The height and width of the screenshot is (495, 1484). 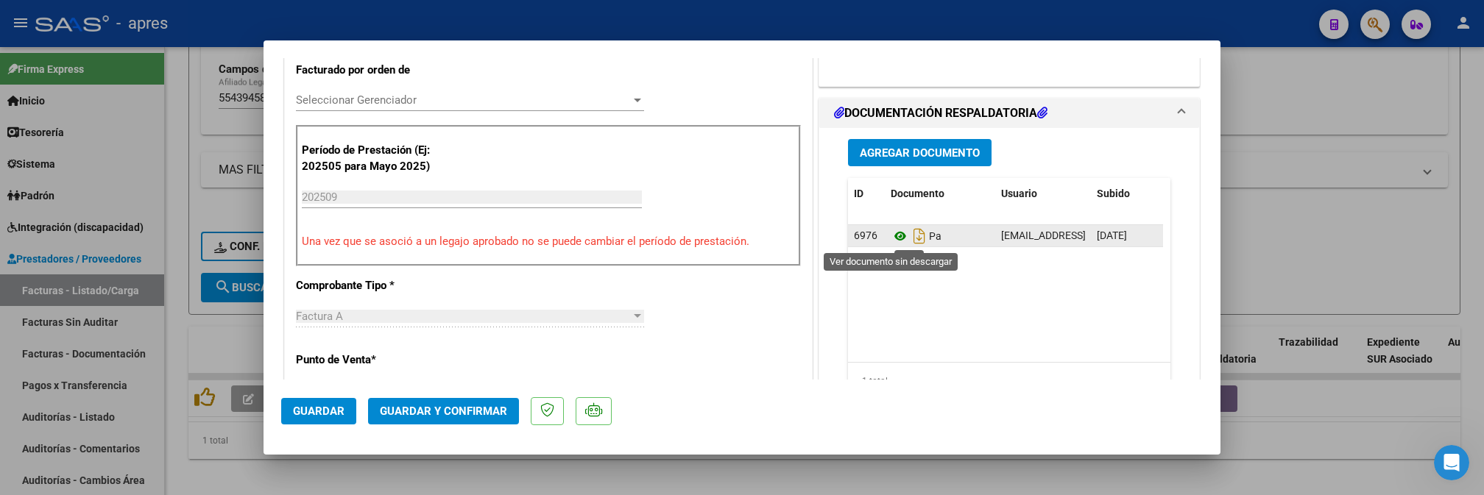 I want to click on span: Factura A, so click(x=319, y=316).